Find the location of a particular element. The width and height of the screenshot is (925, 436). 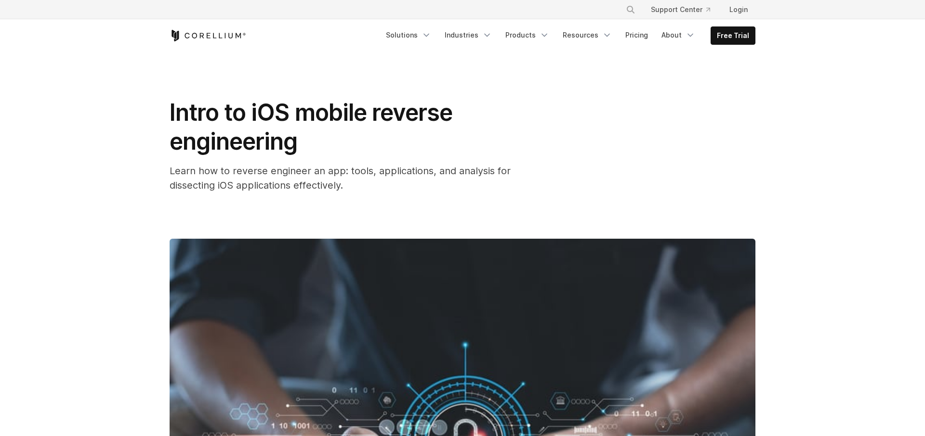

a: Products is located at coordinates (527, 35).